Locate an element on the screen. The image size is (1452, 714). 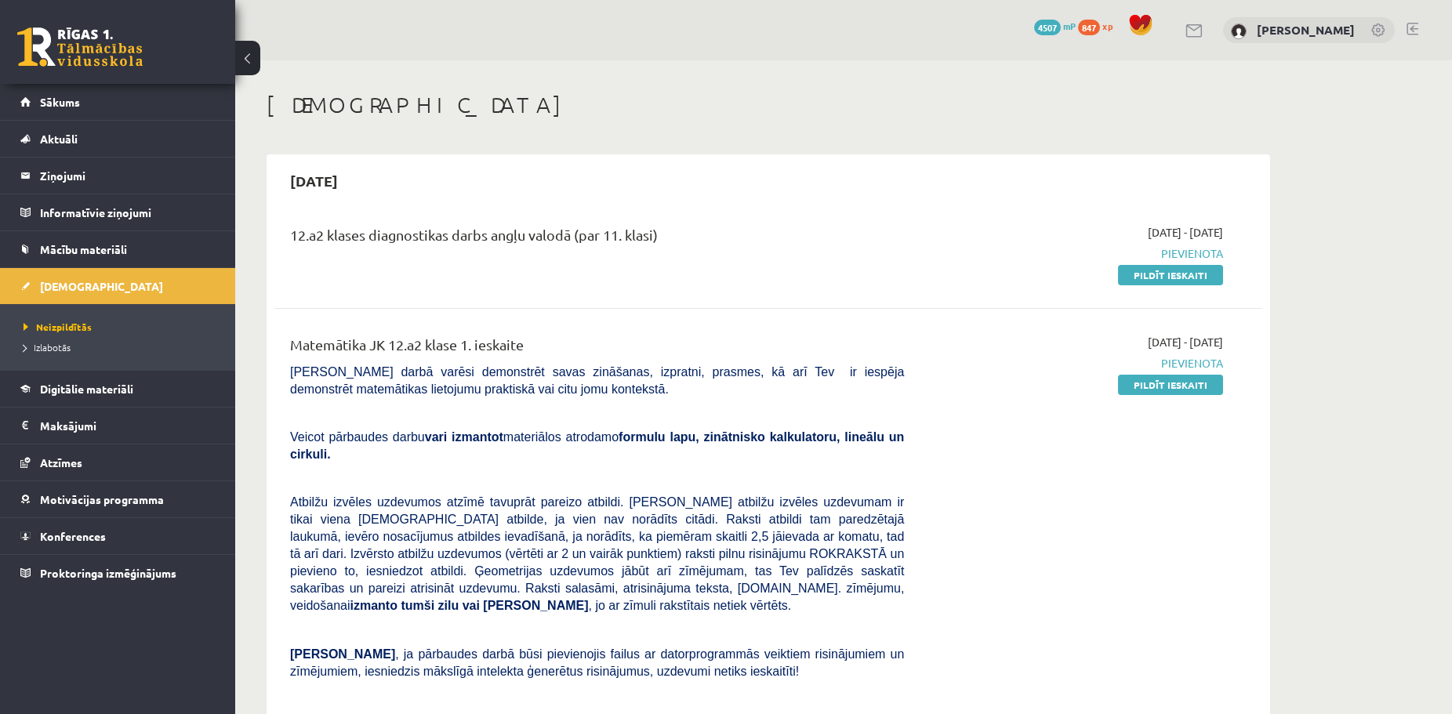
b: vari izmantot is located at coordinates (464, 437).